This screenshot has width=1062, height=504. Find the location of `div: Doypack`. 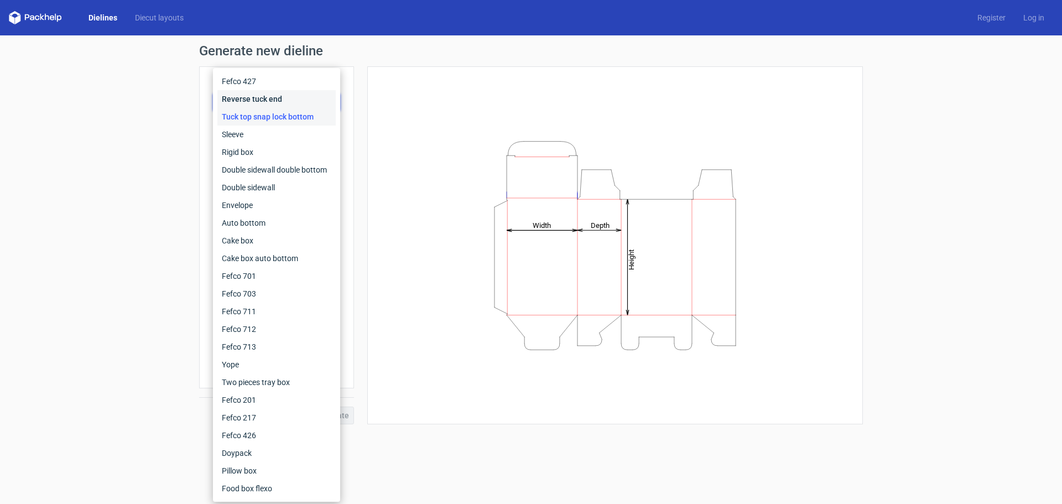

div: Doypack is located at coordinates (277, 453).